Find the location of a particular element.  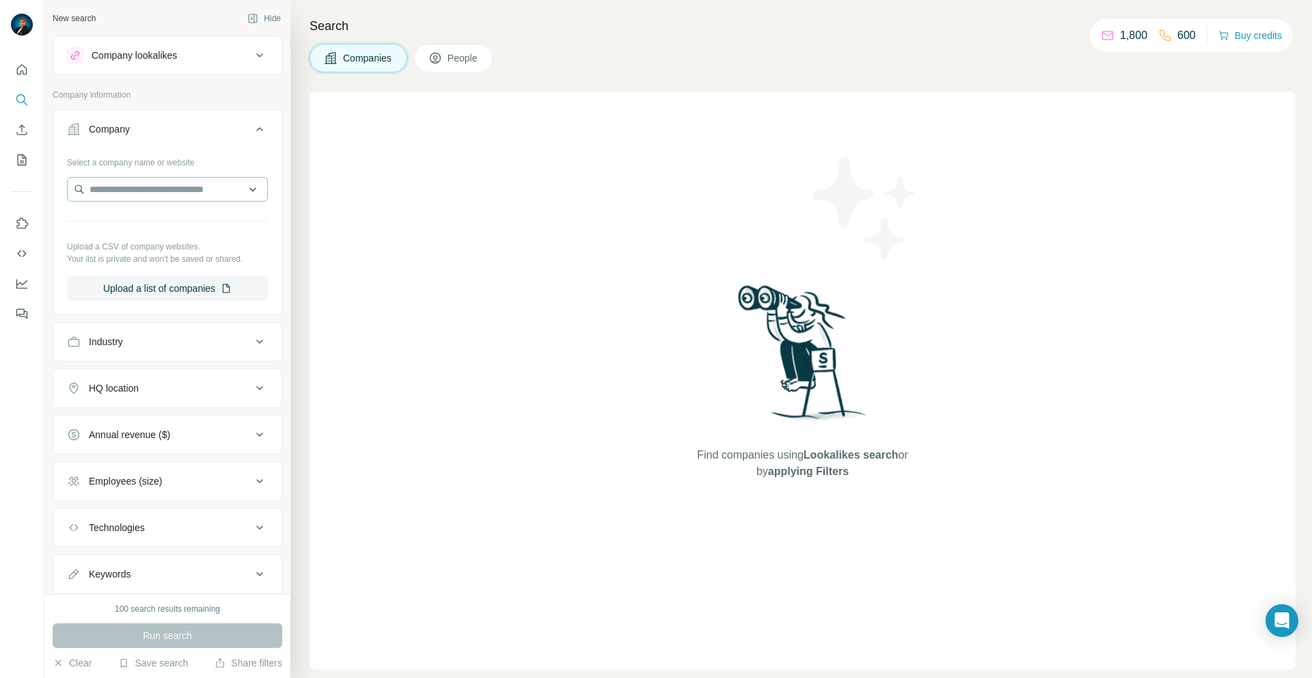

button: Clear is located at coordinates (72, 663).